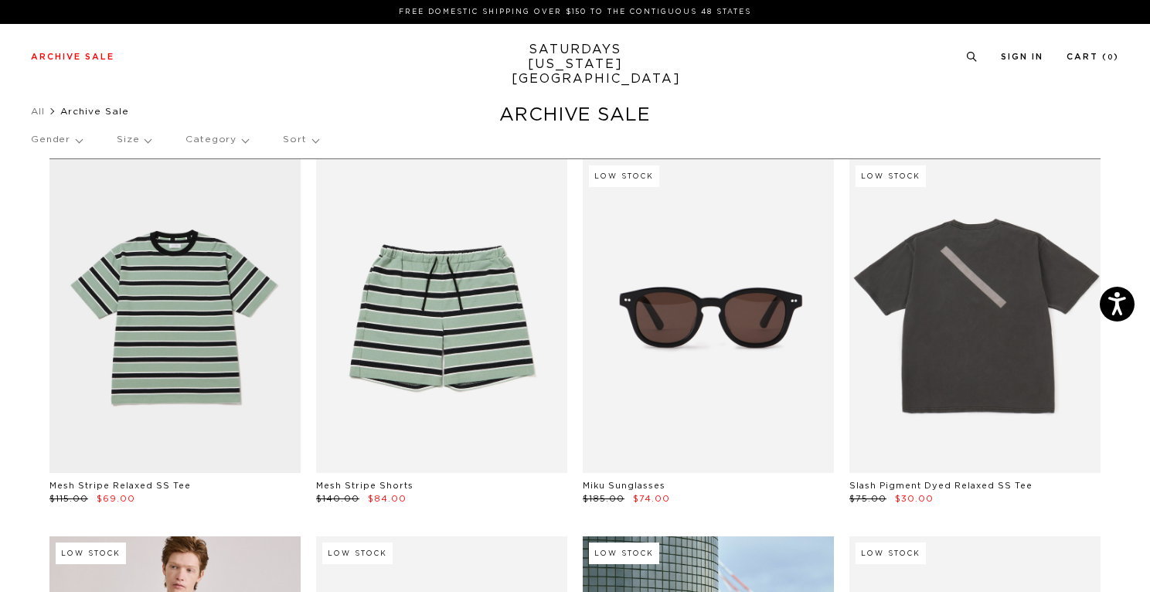 Image resolution: width=1150 pixels, height=592 pixels. I want to click on a: Mesh Stripe Relaxed SS Tee, so click(120, 485).